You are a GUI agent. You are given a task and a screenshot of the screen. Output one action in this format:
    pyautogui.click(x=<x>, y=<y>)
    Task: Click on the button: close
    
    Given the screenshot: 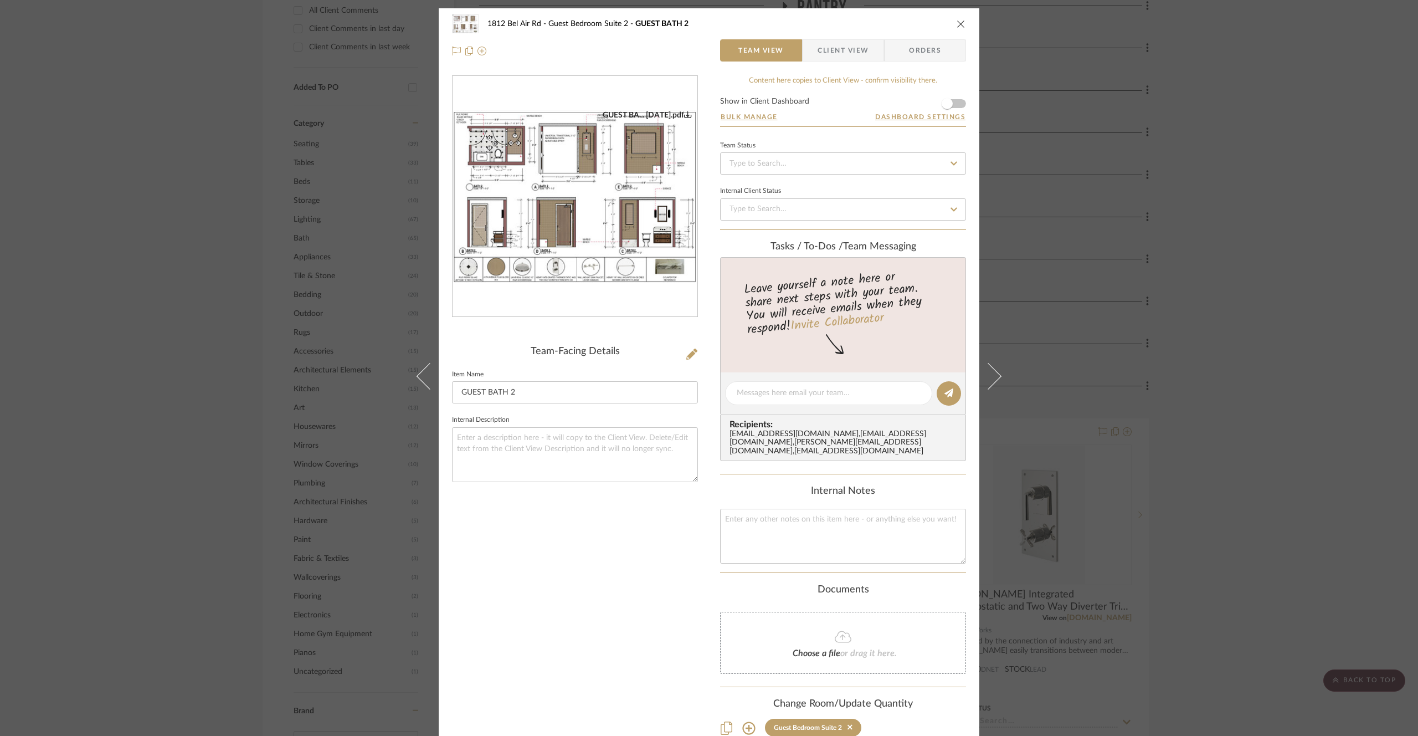 What is the action you would take?
    pyautogui.click(x=961, y=24)
    